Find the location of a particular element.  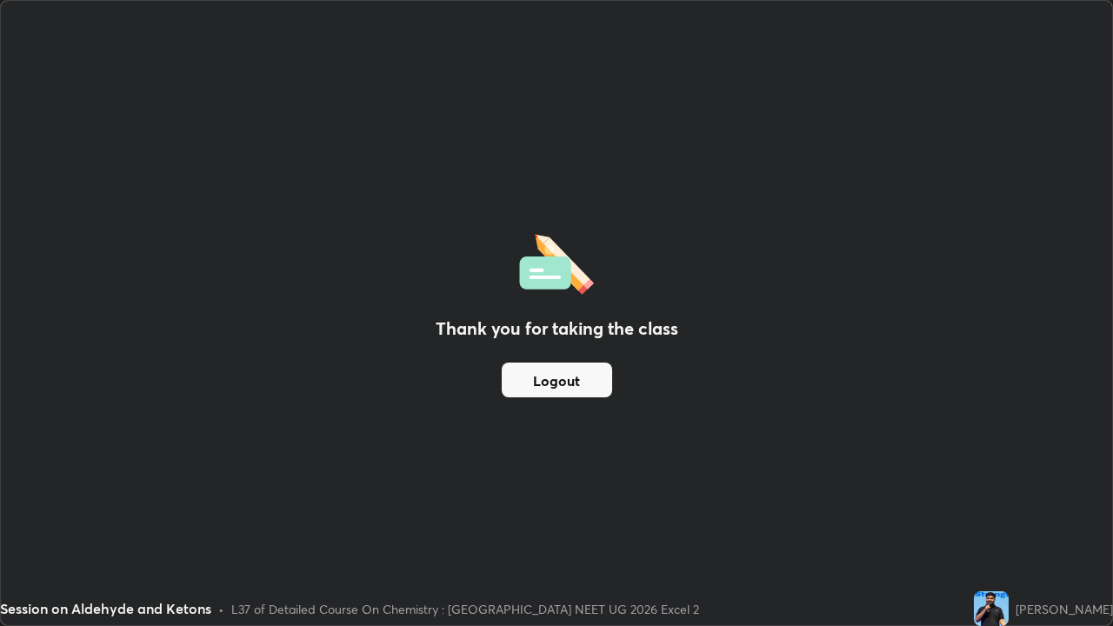

h2: Thank you for taking the class is located at coordinates (556, 329).